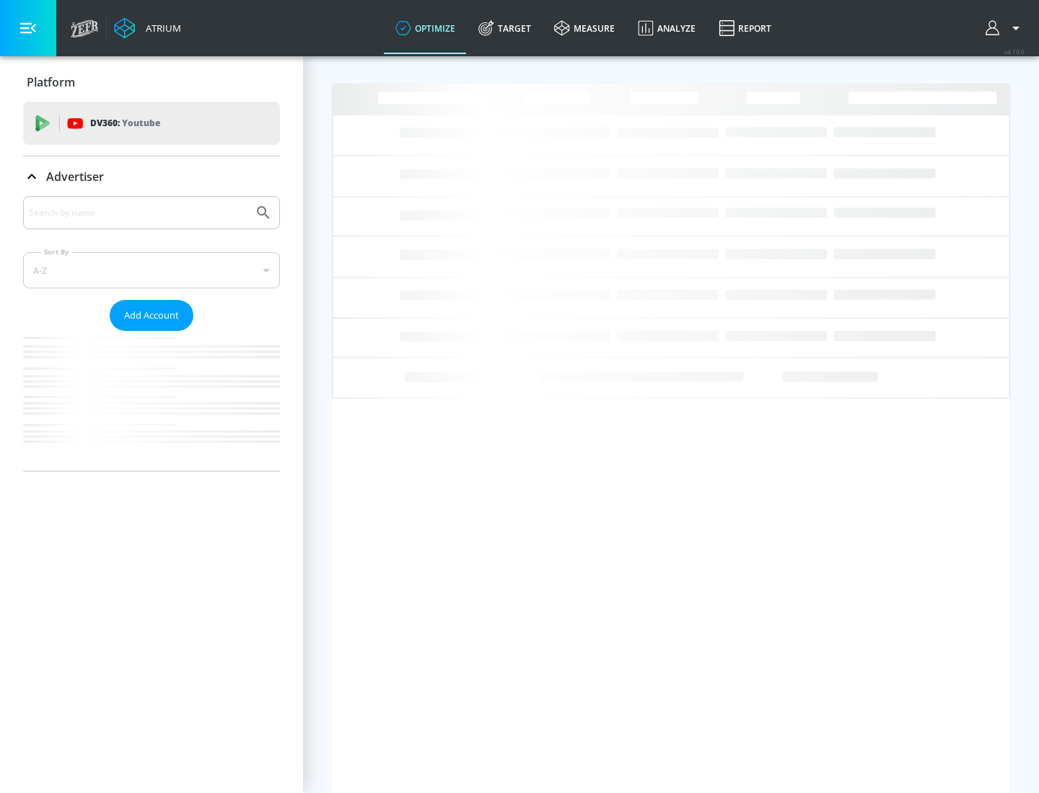 This screenshot has width=1039, height=793. I want to click on a: Target, so click(504, 28).